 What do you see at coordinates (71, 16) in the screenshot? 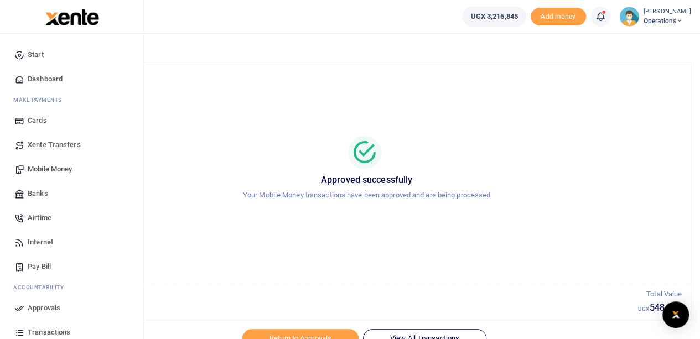
I see `a: logo-small logo-large logo-large` at bounding box center [71, 16].